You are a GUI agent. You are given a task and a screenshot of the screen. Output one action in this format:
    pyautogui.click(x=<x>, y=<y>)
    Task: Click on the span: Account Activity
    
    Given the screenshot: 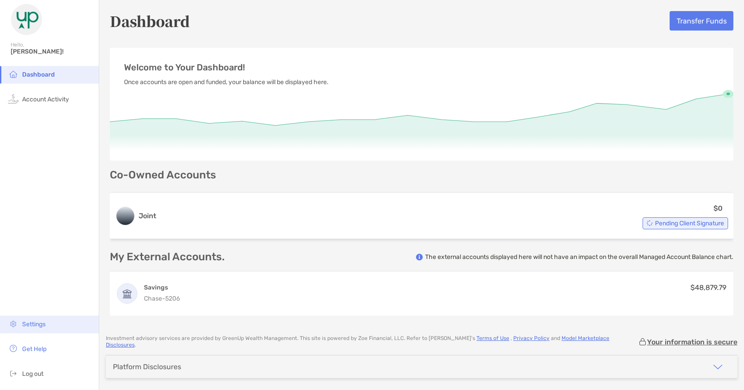 What is the action you would take?
    pyautogui.click(x=46, y=99)
    